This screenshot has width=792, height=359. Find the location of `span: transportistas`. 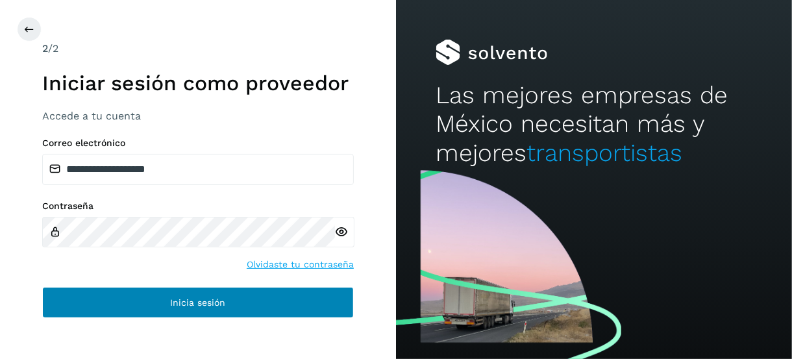

span: transportistas is located at coordinates (605, 153).